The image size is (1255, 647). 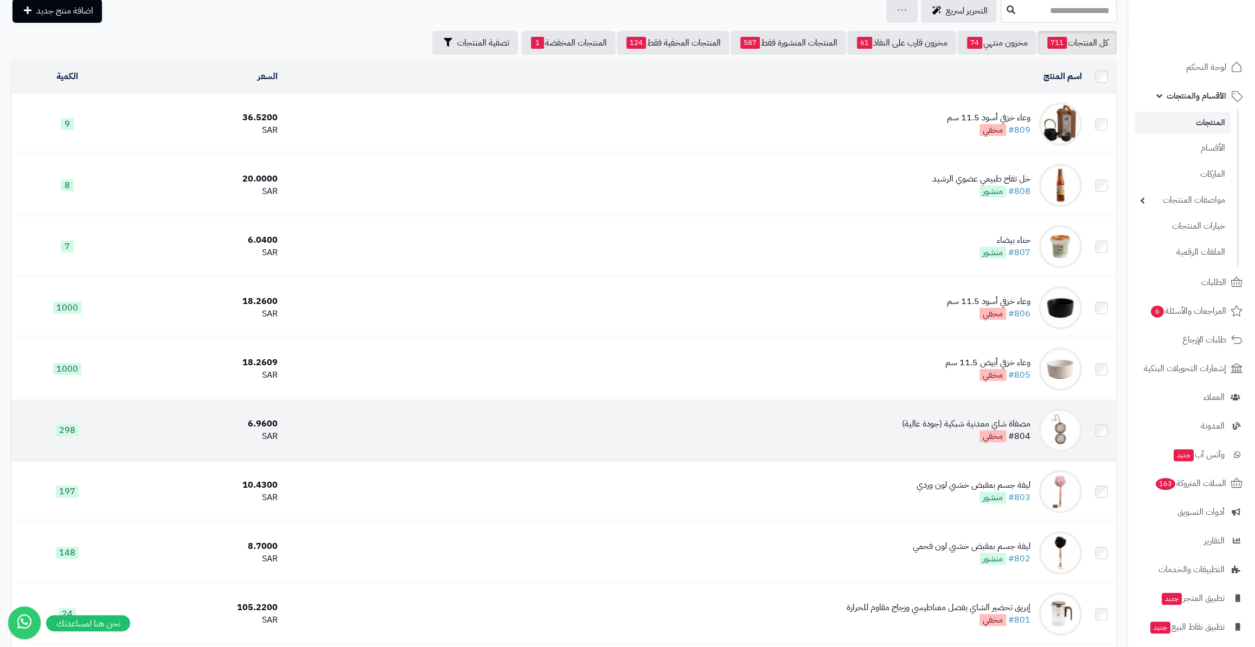 What do you see at coordinates (966, 424) in the screenshot?
I see `div: مصفاة شاي معدنية شبكية (جودة عالية)` at bounding box center [966, 424].